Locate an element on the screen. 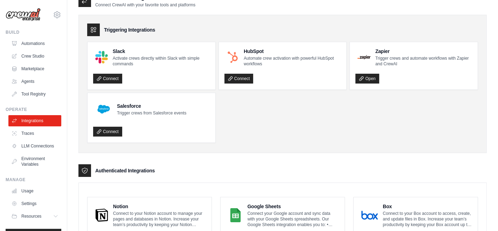 This screenshot has height=231, width=498. div: Build is located at coordinates (33, 32).